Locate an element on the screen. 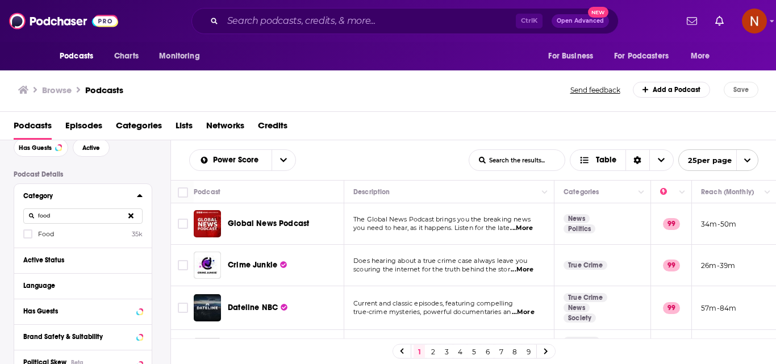 The image size is (776, 364). span: More is located at coordinates (701, 56).